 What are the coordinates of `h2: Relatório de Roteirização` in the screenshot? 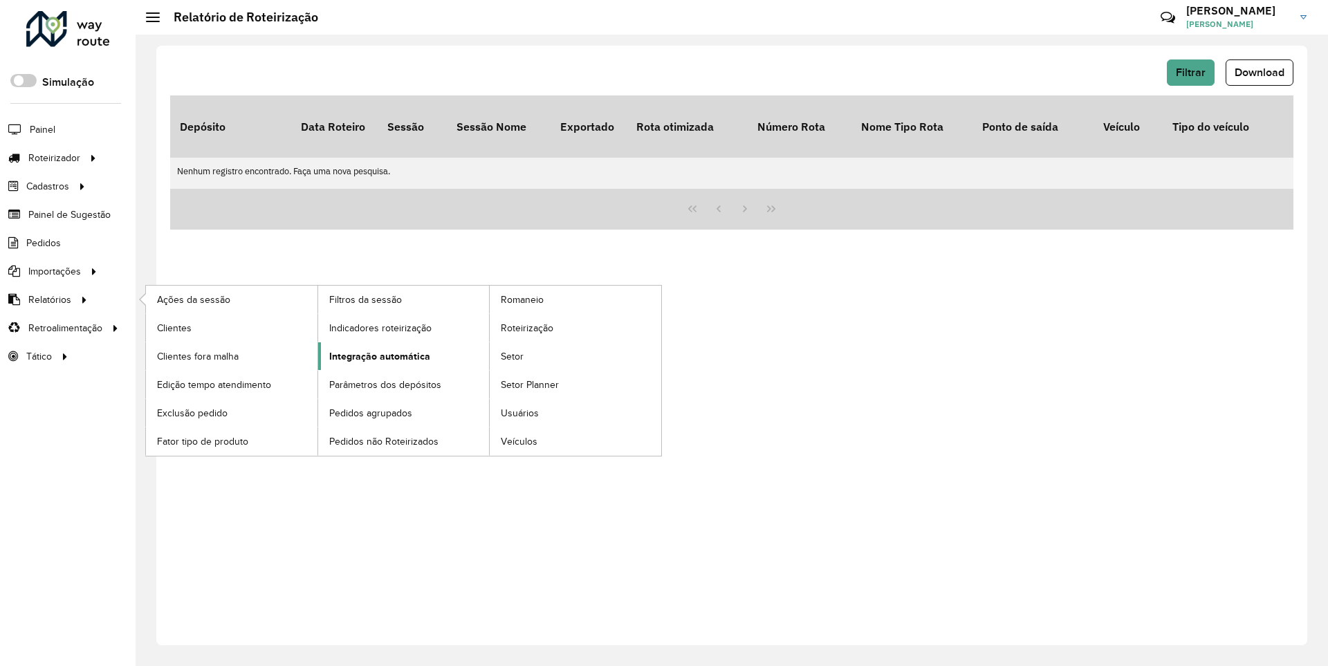 It's located at (239, 17).